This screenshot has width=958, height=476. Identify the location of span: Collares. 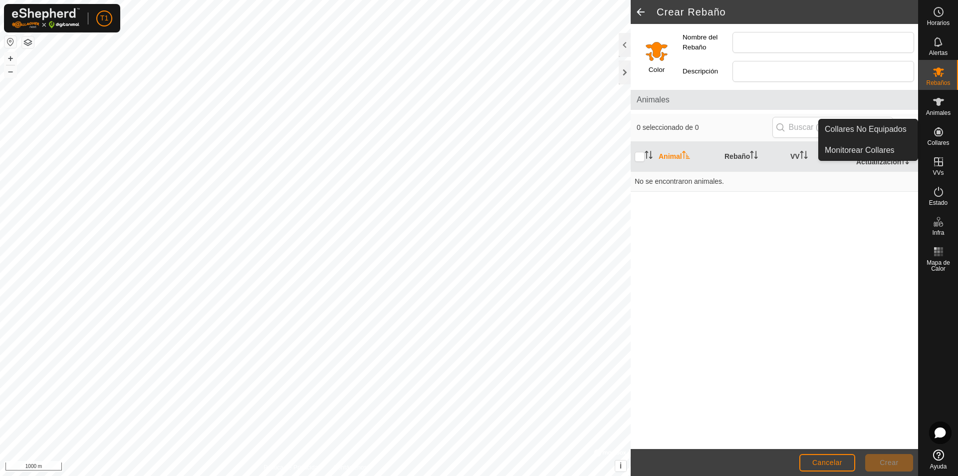
(938, 143).